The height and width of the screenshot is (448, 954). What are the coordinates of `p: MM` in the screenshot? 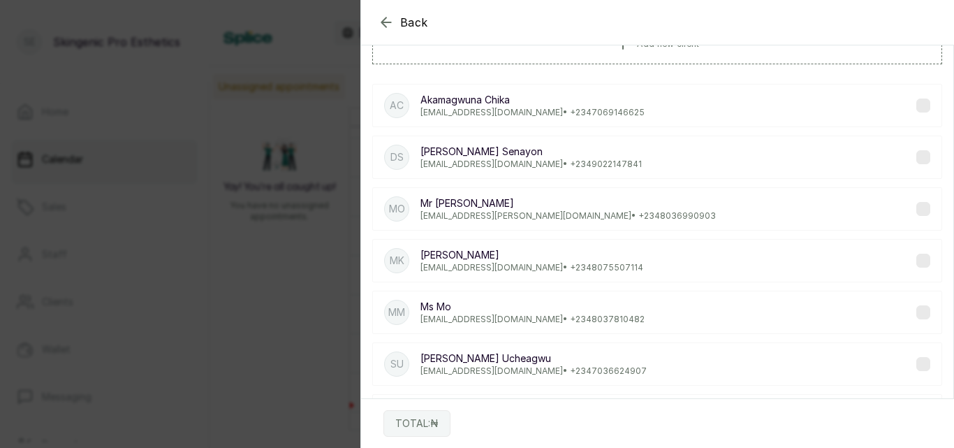 It's located at (397, 312).